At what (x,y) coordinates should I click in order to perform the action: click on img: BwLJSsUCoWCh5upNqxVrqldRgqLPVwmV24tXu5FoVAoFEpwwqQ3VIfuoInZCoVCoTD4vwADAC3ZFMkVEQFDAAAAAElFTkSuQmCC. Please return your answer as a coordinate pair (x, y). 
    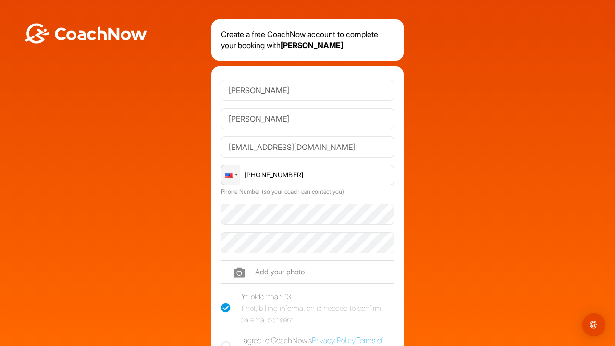
    Looking at the image, I should click on (86, 33).